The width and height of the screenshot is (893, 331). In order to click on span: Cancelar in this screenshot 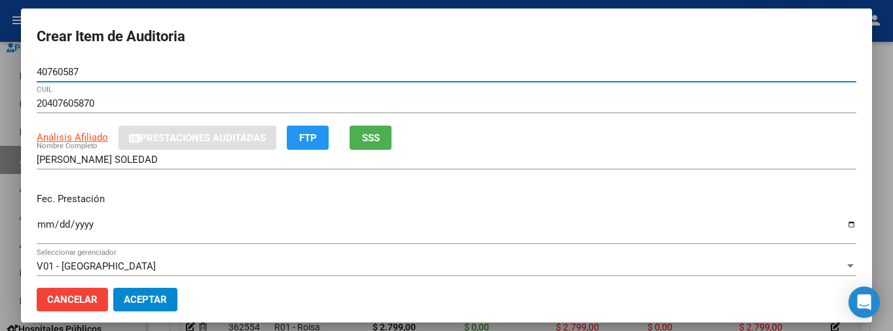, I will do `click(72, 300)`.